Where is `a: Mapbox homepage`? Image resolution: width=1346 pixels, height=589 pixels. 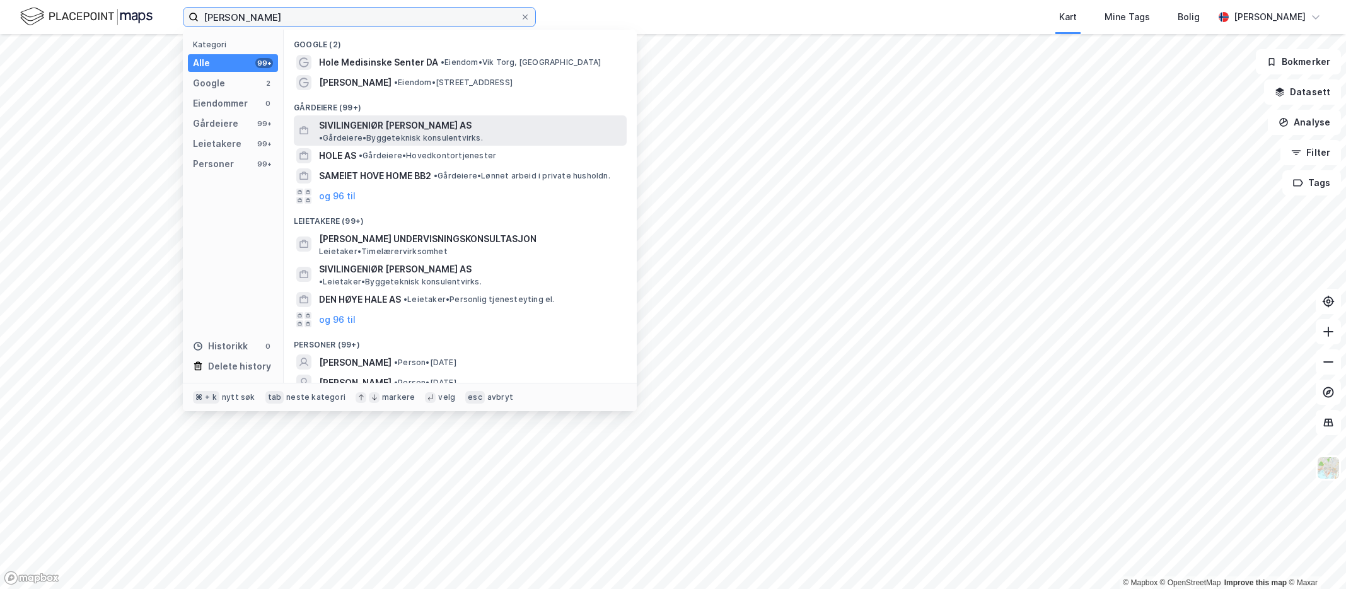 a: Mapbox homepage is located at coordinates (32, 578).